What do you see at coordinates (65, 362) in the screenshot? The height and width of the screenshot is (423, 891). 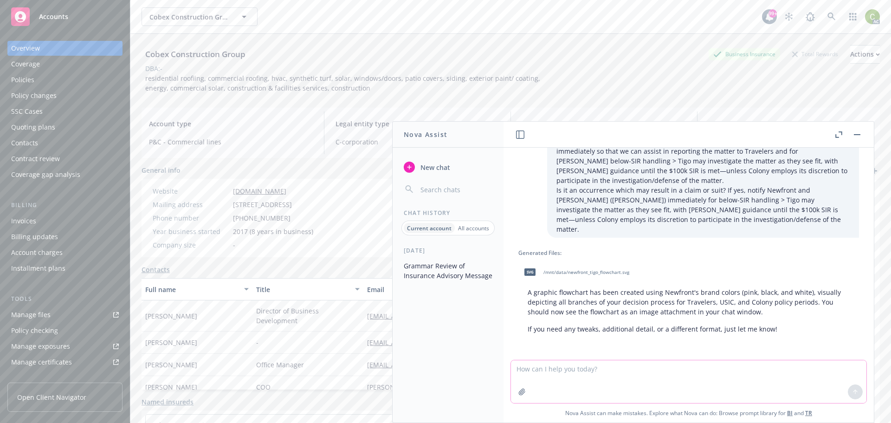 I see `a: Manage certificates` at bounding box center [65, 362].